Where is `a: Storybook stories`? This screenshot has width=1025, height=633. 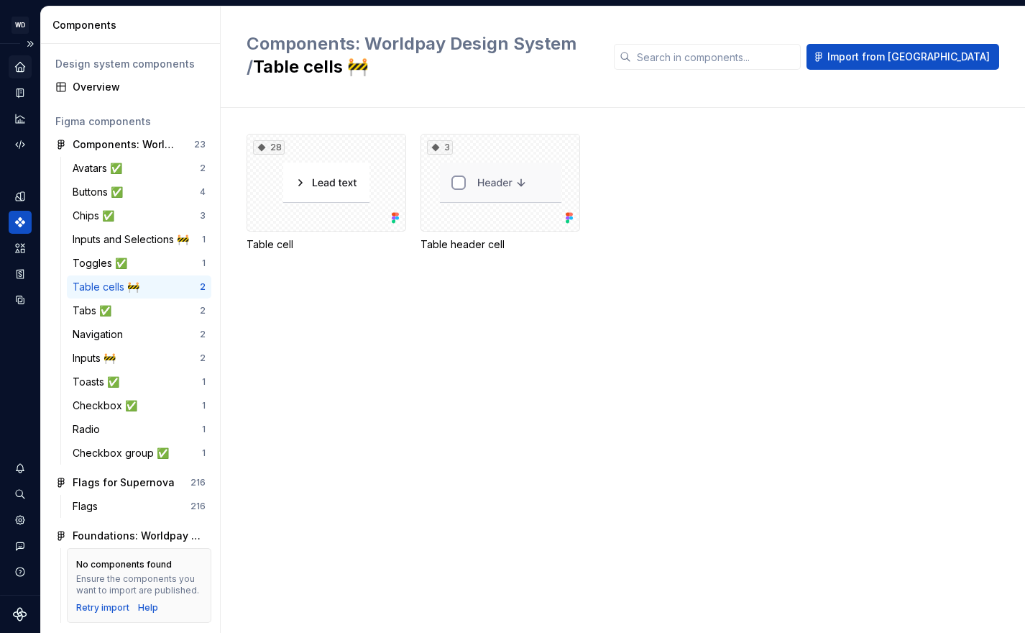 a: Storybook stories is located at coordinates (20, 274).